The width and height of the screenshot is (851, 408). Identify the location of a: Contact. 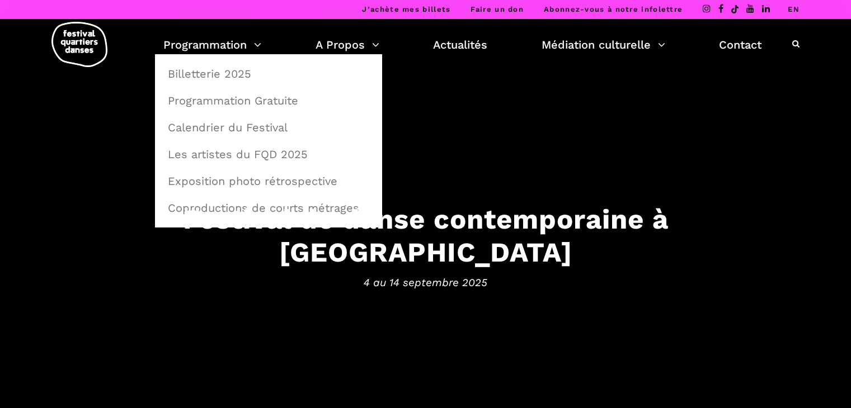
(740, 45).